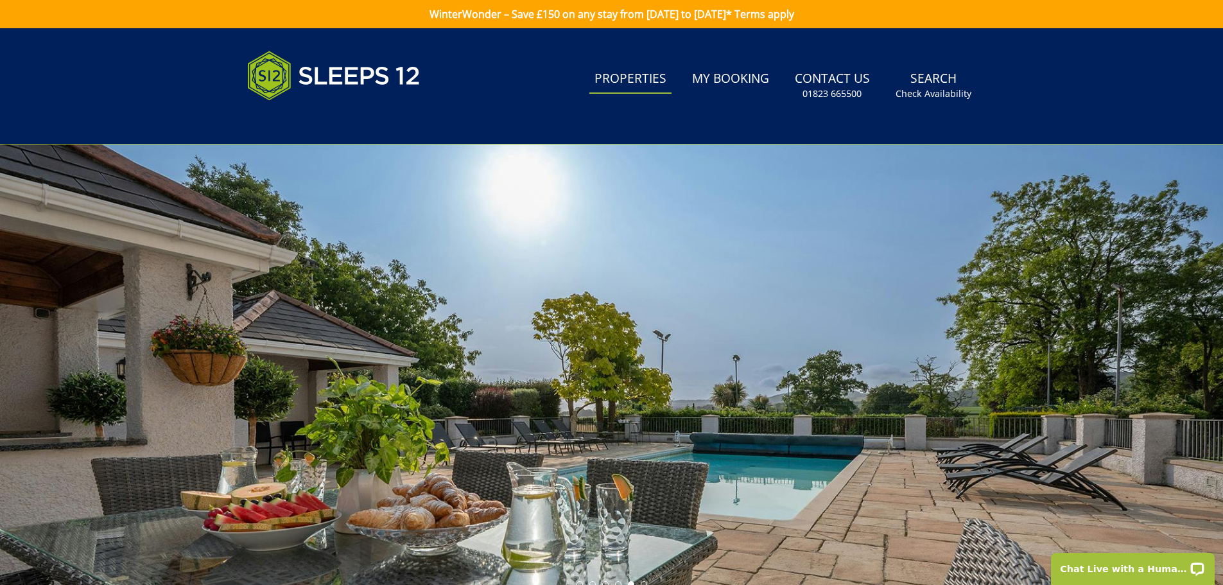 The width and height of the screenshot is (1223, 585). I want to click on a: SearchCheck Availability, so click(934, 85).